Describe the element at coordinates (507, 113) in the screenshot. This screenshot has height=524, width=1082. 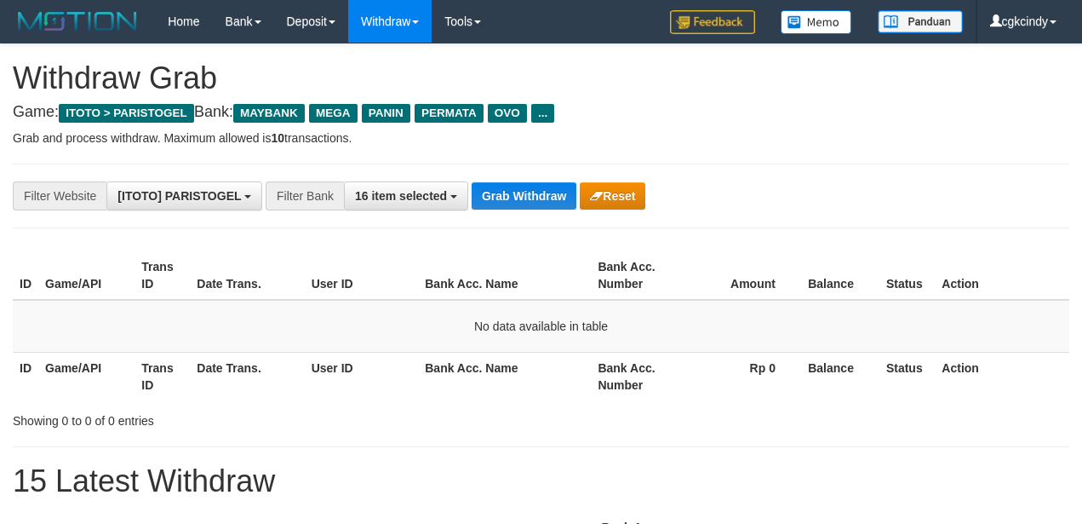
I see `span: OVO` at that location.